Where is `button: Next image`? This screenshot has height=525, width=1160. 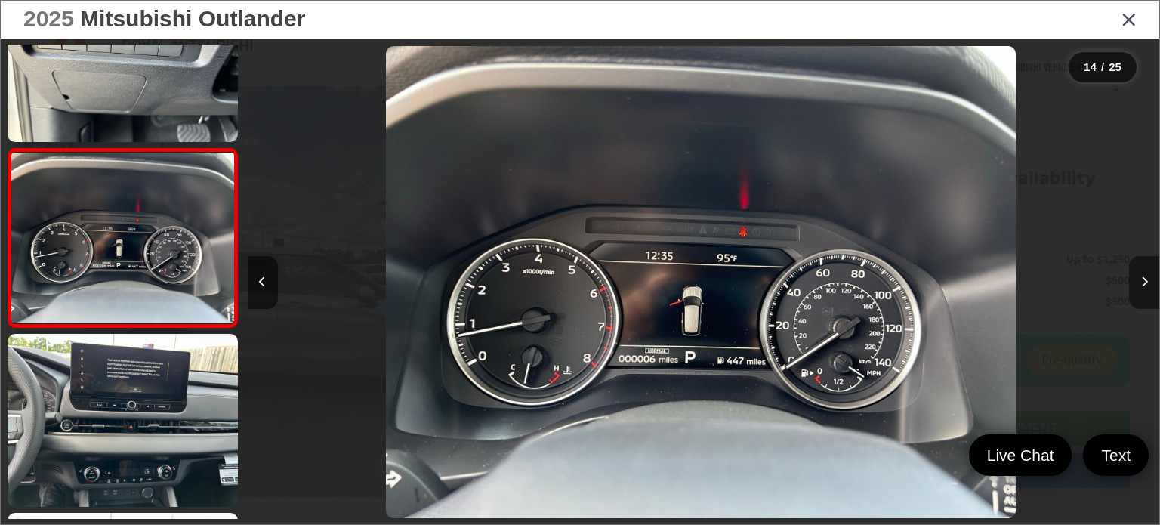 button: Next image is located at coordinates (1144, 282).